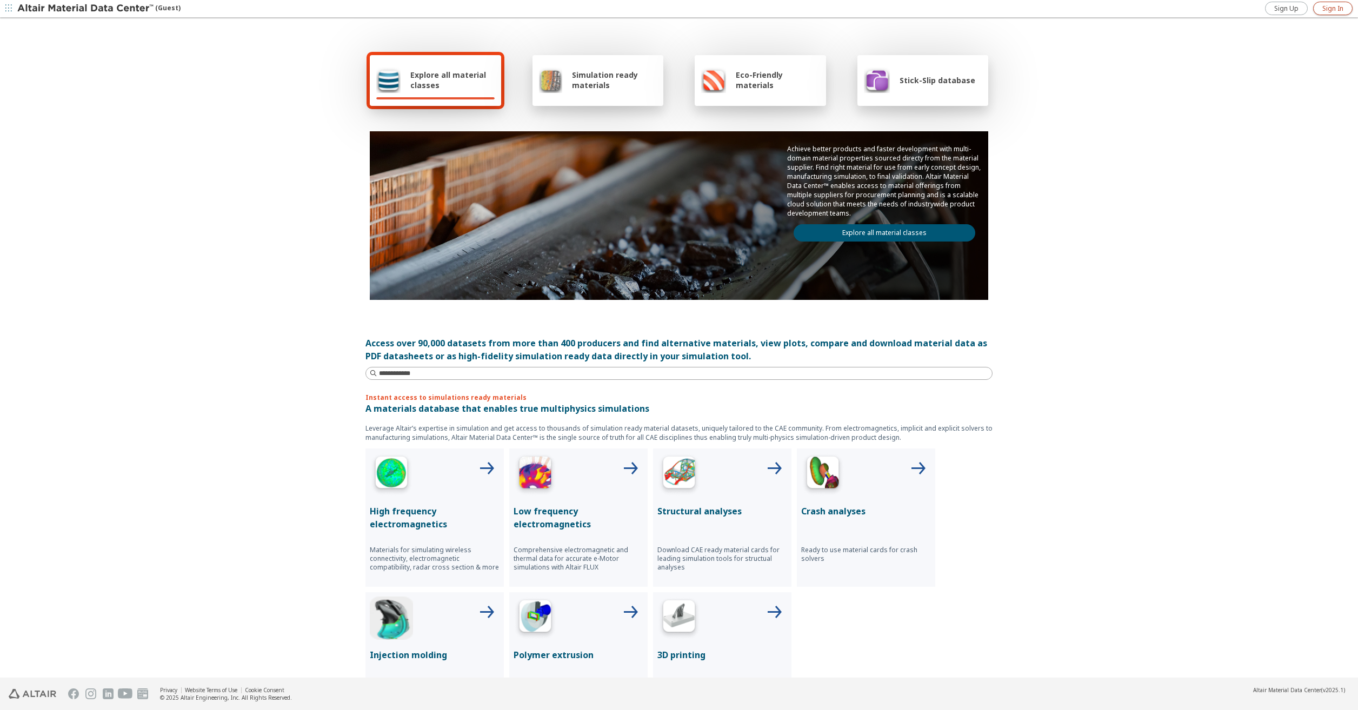  Describe the element at coordinates (823, 475) in the screenshot. I see `img: Crash Analyses Icon` at that location.